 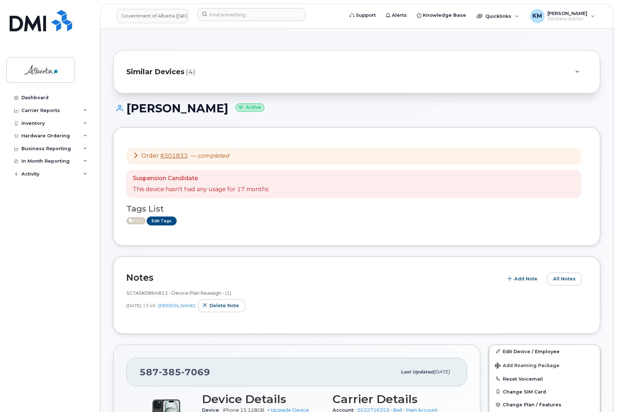 I want to click on p: This device hasn't had any usage for 17 months, so click(x=201, y=190).